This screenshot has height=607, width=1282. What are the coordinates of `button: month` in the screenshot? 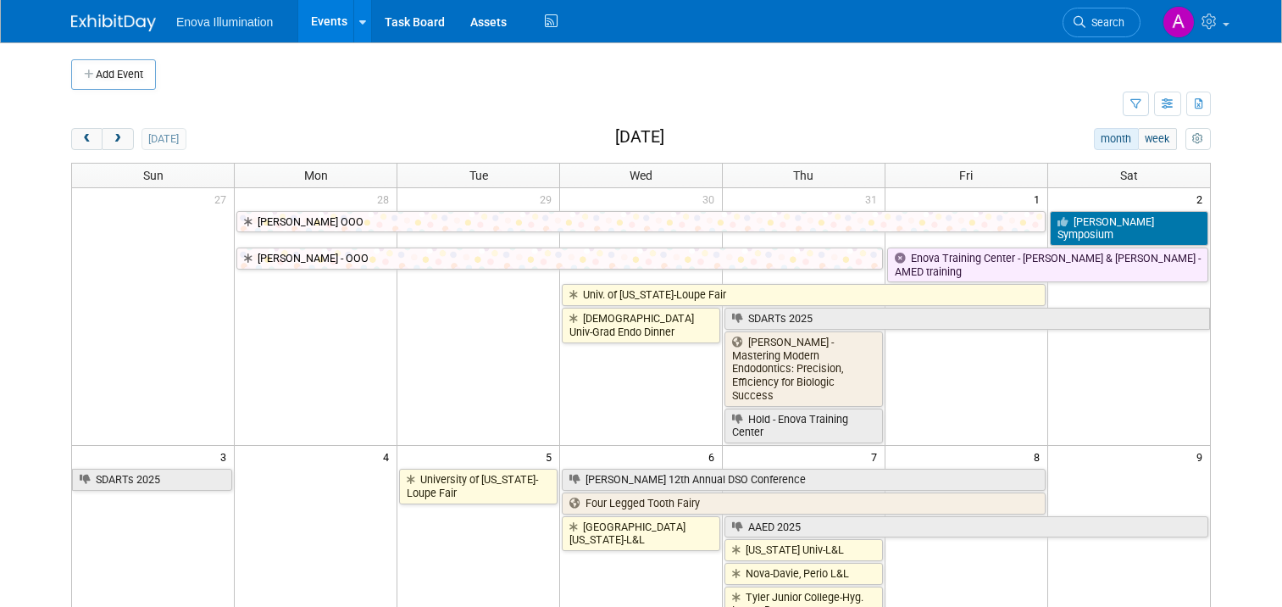 It's located at (1116, 139).